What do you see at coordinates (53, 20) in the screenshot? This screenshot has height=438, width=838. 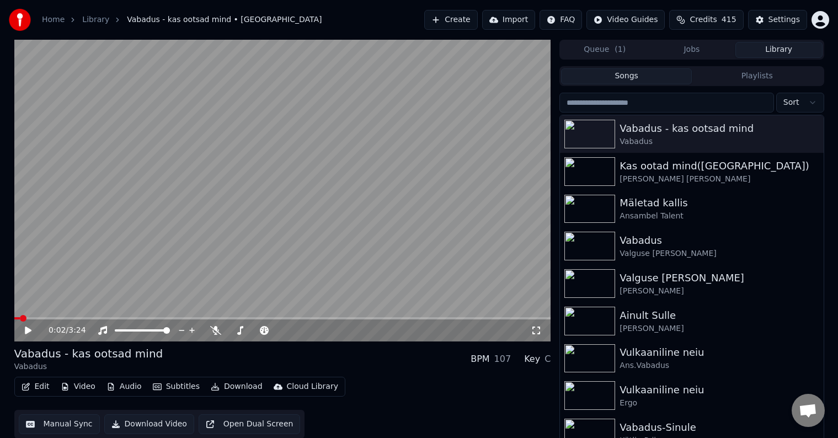 I see `a: Home` at bounding box center [53, 20].